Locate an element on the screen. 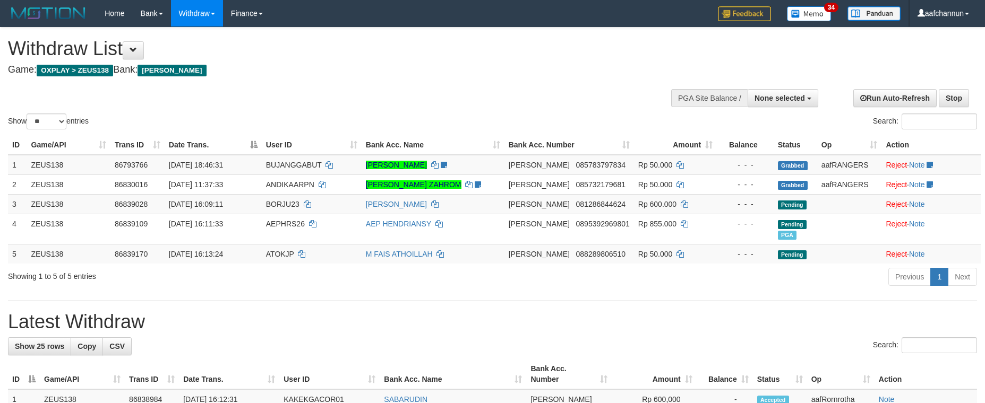  span: Copy 081286844624 to clipboard is located at coordinates (600, 204).